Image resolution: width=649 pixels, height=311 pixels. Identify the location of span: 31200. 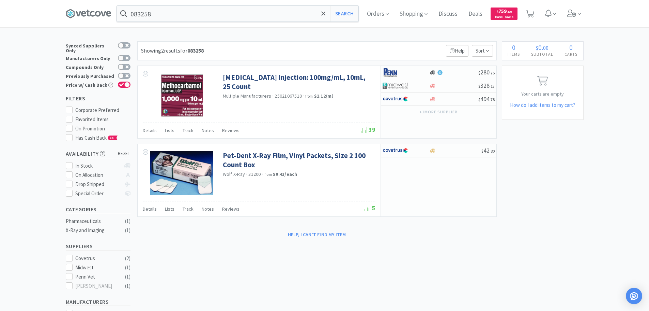
(255, 174).